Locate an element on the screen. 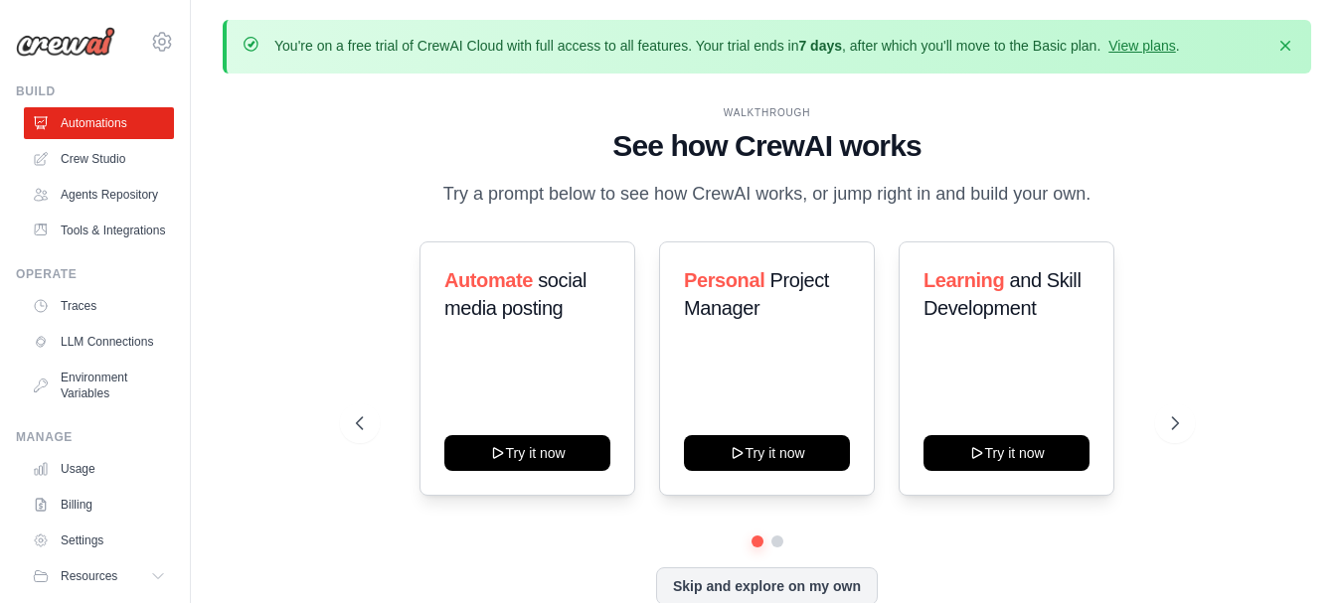 The image size is (1343, 603). a: Tools & Integrations is located at coordinates (98, 231).